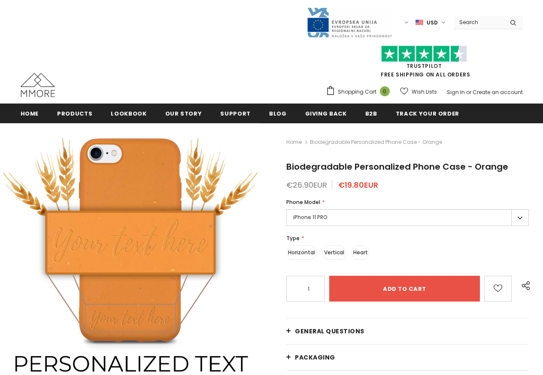 The height and width of the screenshot is (375, 543). Describe the element at coordinates (479, 22) in the screenshot. I see `input: Search Site` at that location.